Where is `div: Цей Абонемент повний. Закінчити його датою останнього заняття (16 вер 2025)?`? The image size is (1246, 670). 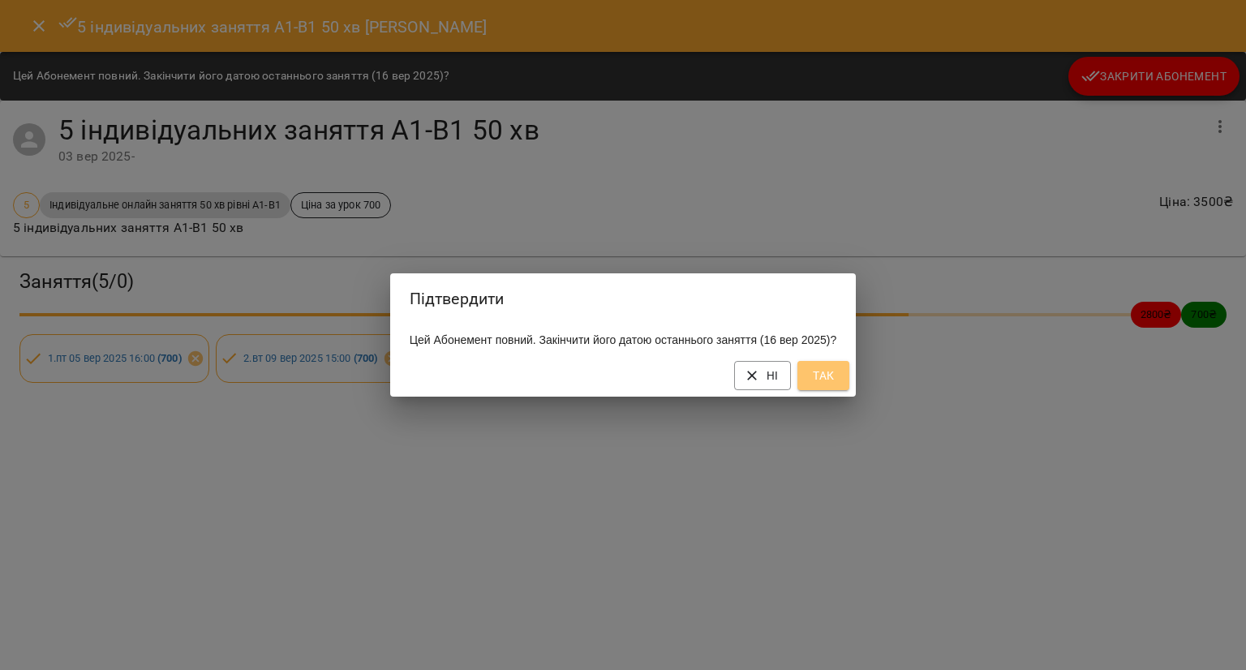 div: Цей Абонемент повний. Закінчити його датою останнього заняття (16 вер 2025)? is located at coordinates (623, 340).